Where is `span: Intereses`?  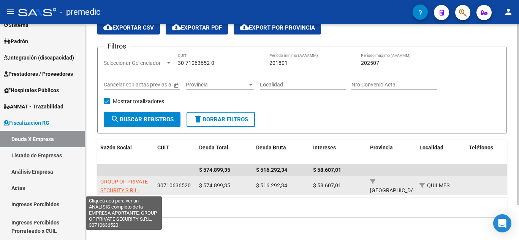
span: Intereses is located at coordinates (324, 148).